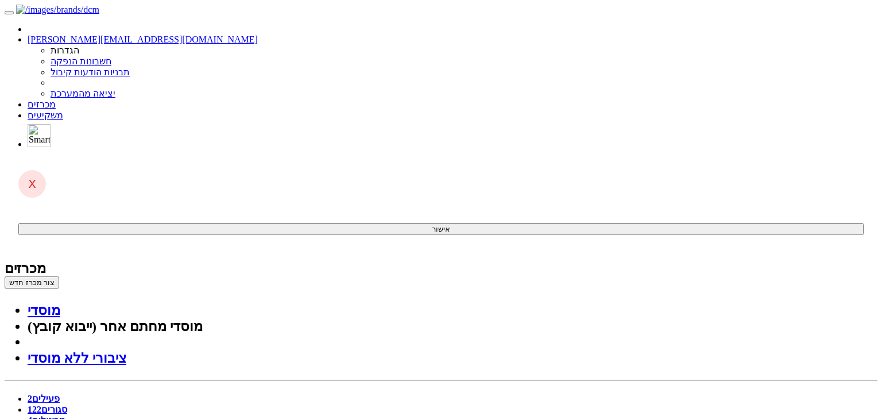  What do you see at coordinates (441, 268) in the screenshot?
I see `div: מכרזים` at bounding box center [441, 268].